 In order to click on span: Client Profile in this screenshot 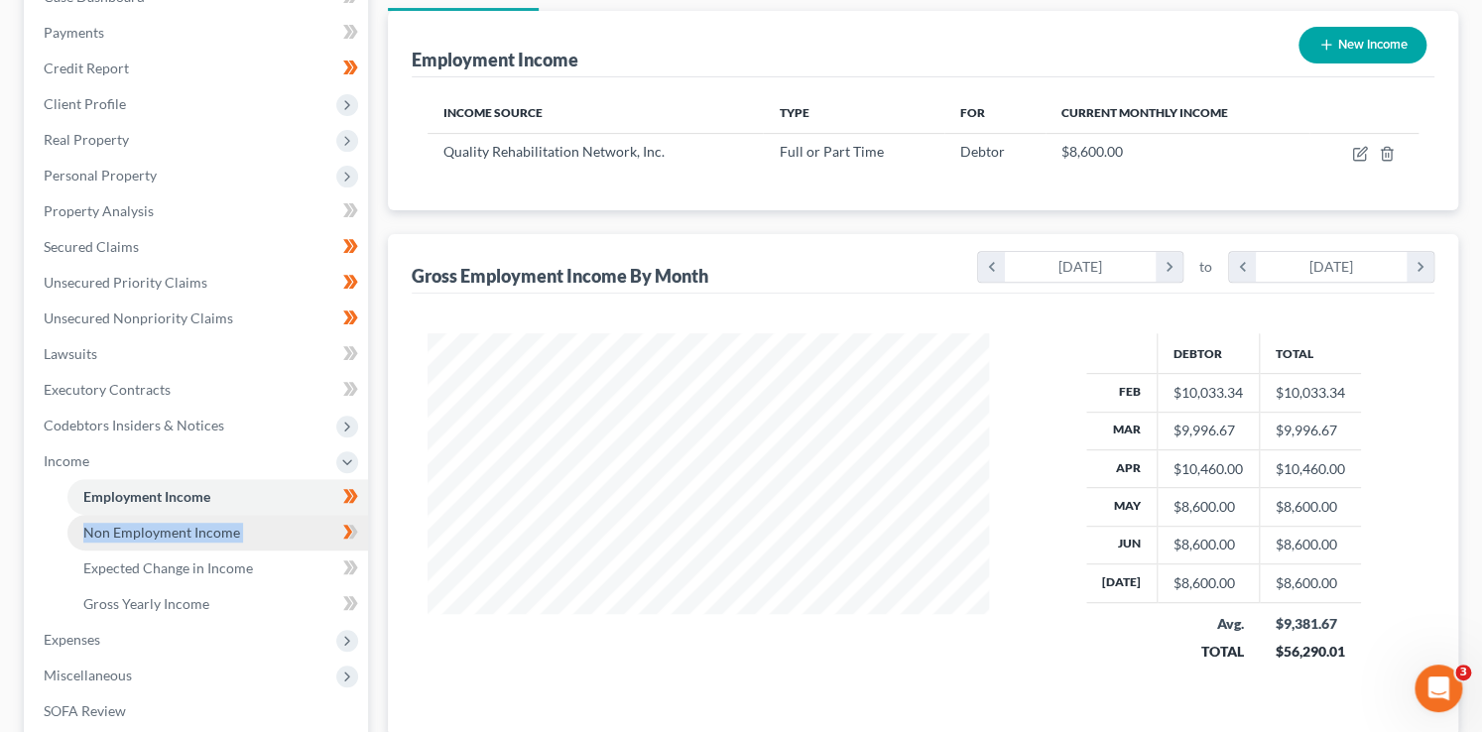, I will do `click(84, 103)`.